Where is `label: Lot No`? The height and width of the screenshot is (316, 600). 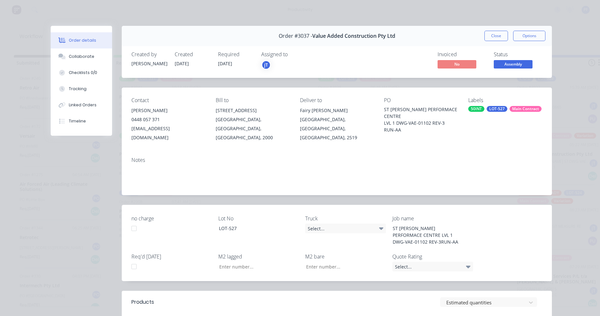 label: Lot No is located at coordinates (259, 218).